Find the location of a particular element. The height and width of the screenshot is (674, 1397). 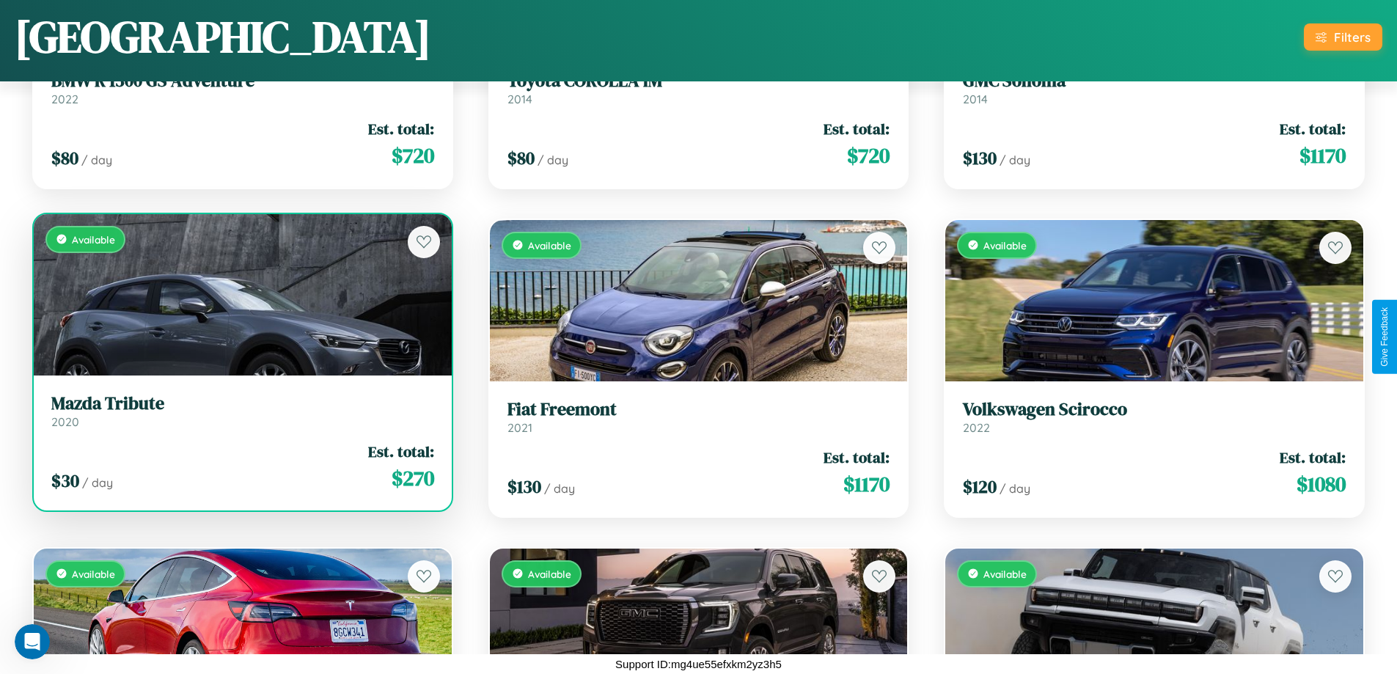

span: 2020 is located at coordinates (65, 422).